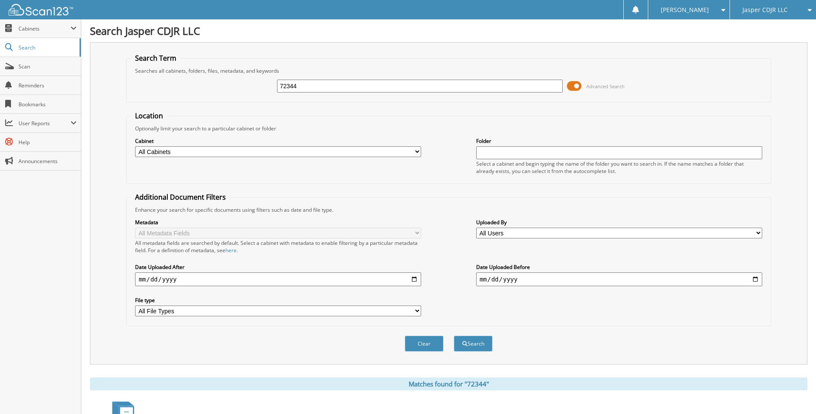 The height and width of the screenshot is (414, 816). Describe the element at coordinates (278, 246) in the screenshot. I see `div: All metadata fields are searched by default. Select a cabinet with metadata to enable filtering b...` at that location.